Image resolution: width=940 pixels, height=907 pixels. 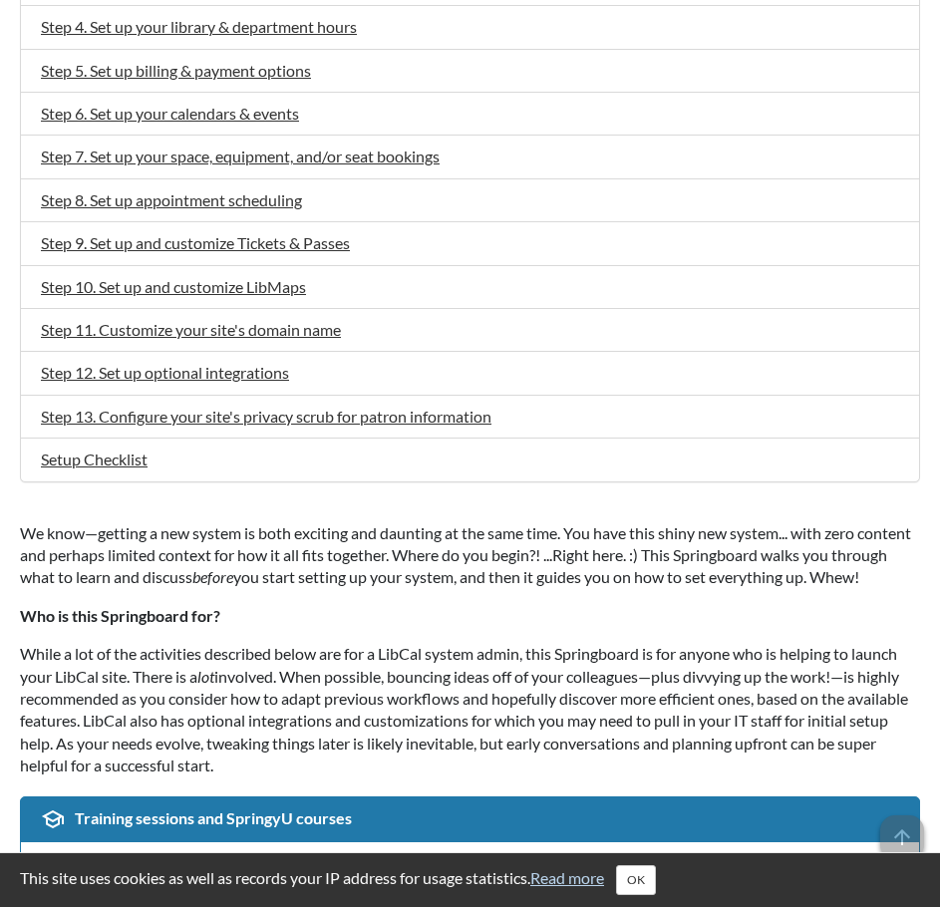 I want to click on a: Step 6. Set up your calendars & events, so click(x=169, y=113).